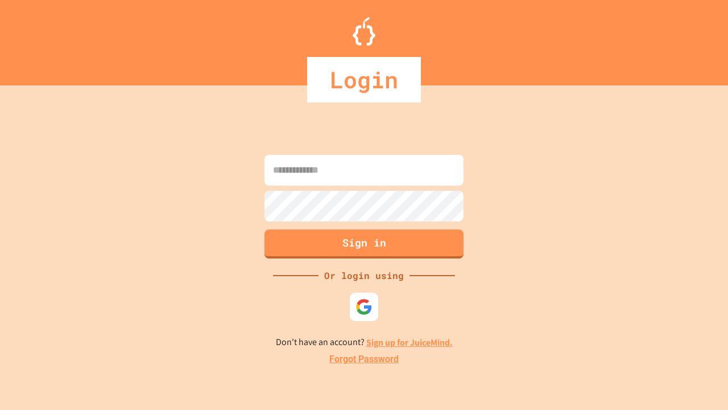 The image size is (728, 410). What do you see at coordinates (410, 342) in the screenshot?
I see `a: Sign up for JuiceMind.` at bounding box center [410, 342].